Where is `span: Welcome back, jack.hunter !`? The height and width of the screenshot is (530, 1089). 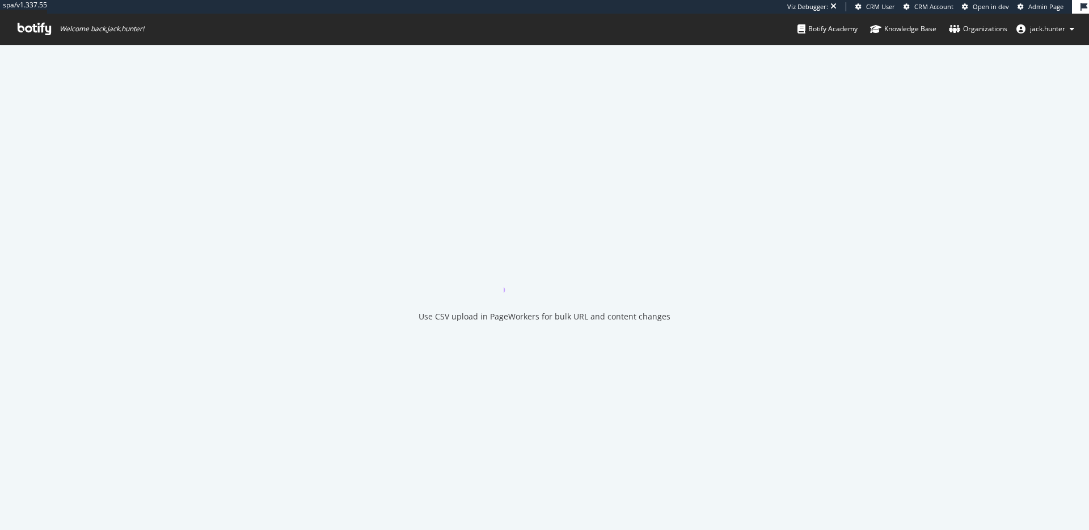 span: Welcome back, jack.hunter ! is located at coordinates (102, 29).